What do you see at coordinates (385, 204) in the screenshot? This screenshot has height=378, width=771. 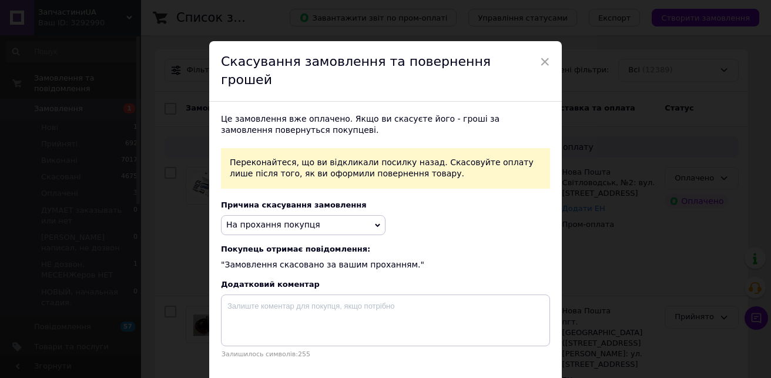 I see `div: Причина скасування замовлення` at bounding box center [385, 204].